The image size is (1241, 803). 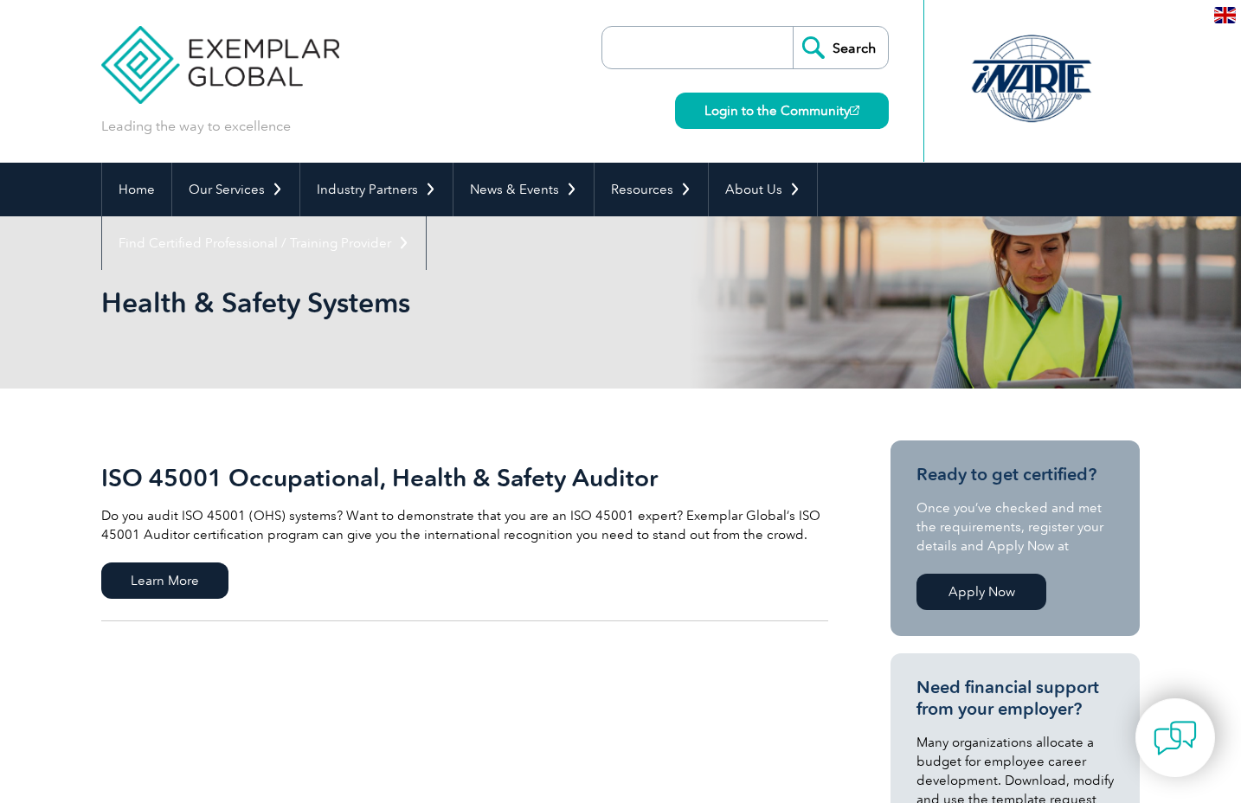 I want to click on span: Learn More, so click(x=164, y=581).